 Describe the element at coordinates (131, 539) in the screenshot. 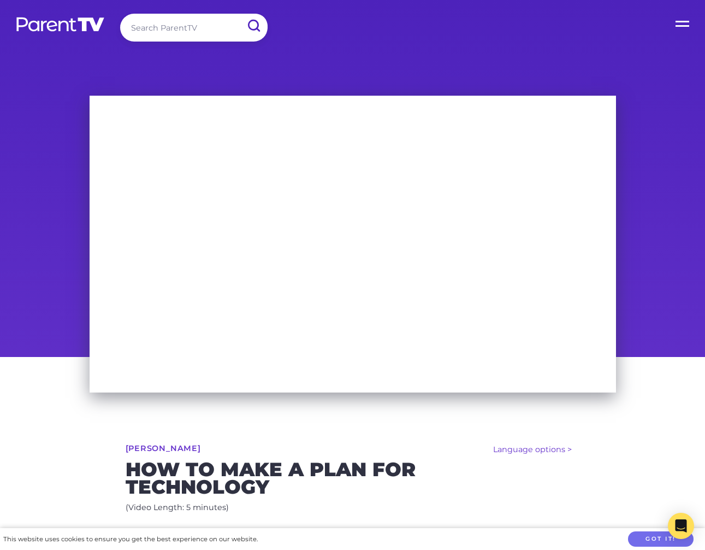

I see `div: This website uses cookies to ensure you get the best experience on our website.` at that location.